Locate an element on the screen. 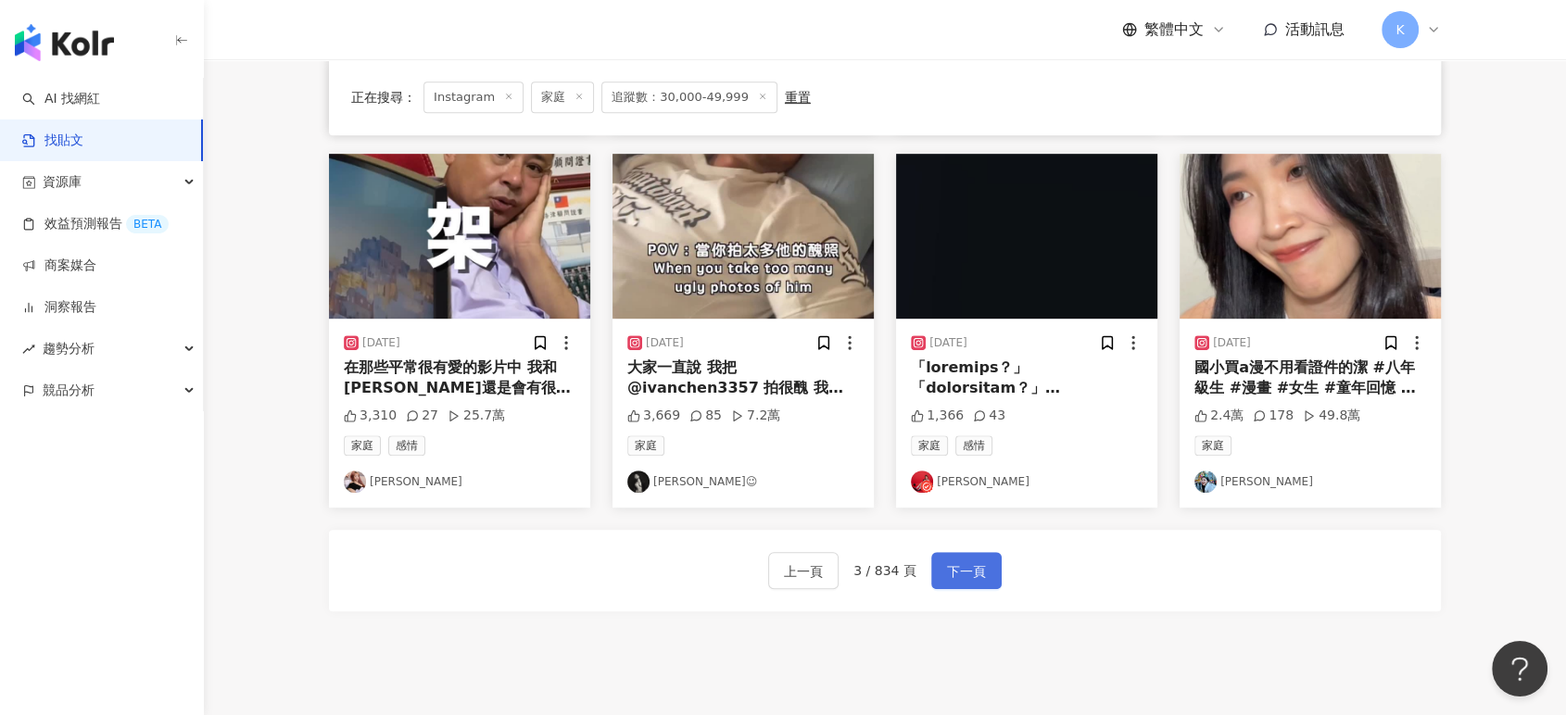 Image resolution: width=1566 pixels, height=715 pixels. div: 178 is located at coordinates (1273, 416).